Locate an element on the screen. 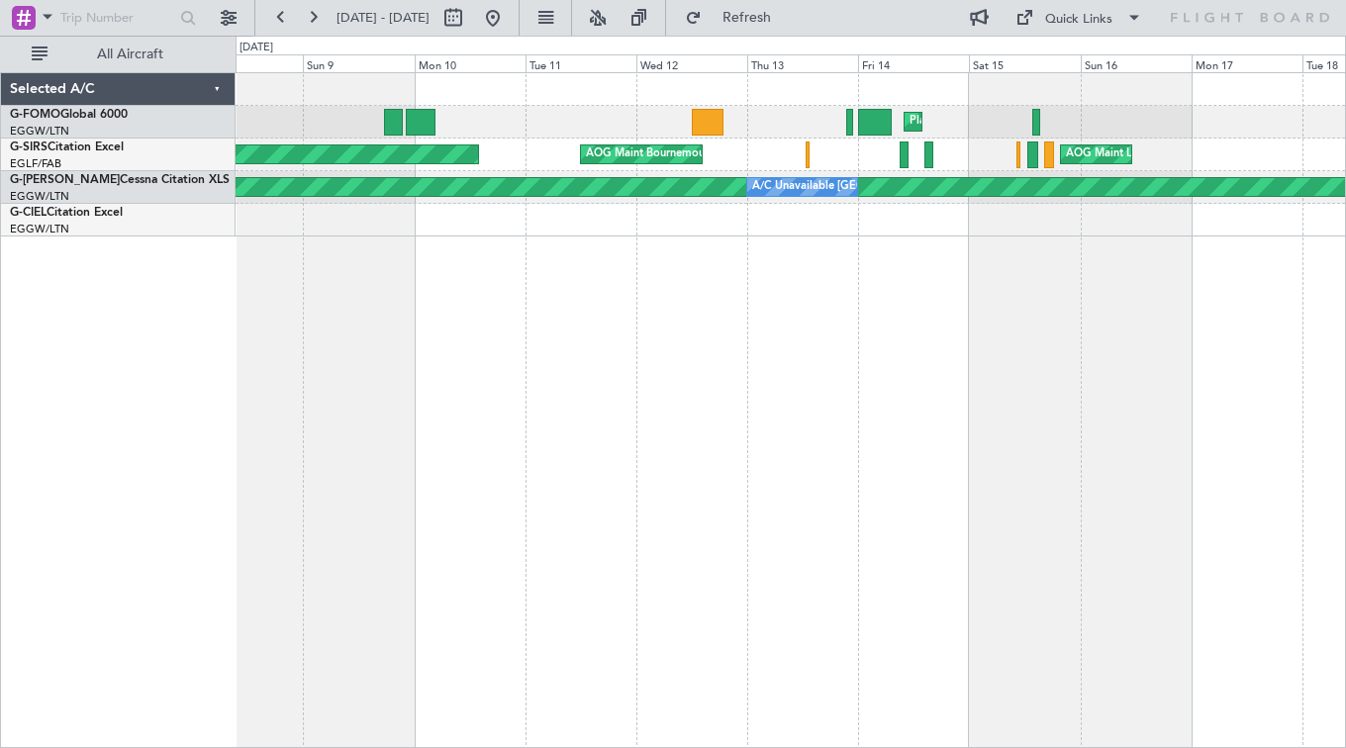  button: Quick Links is located at coordinates (1079, 18).